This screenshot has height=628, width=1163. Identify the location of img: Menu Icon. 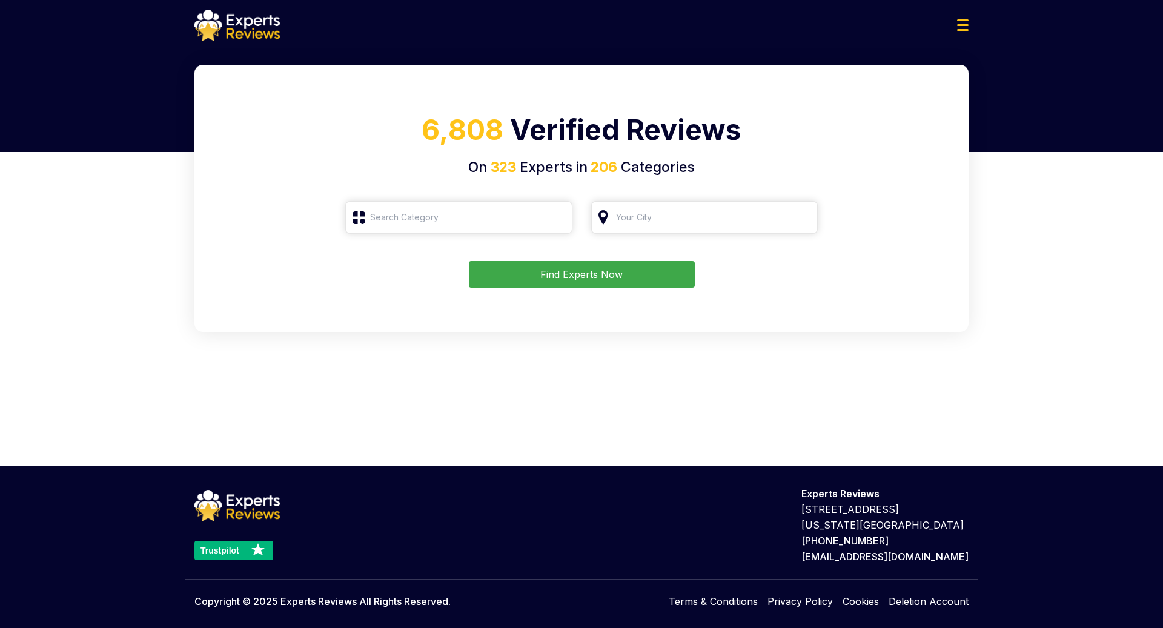
(962, 25).